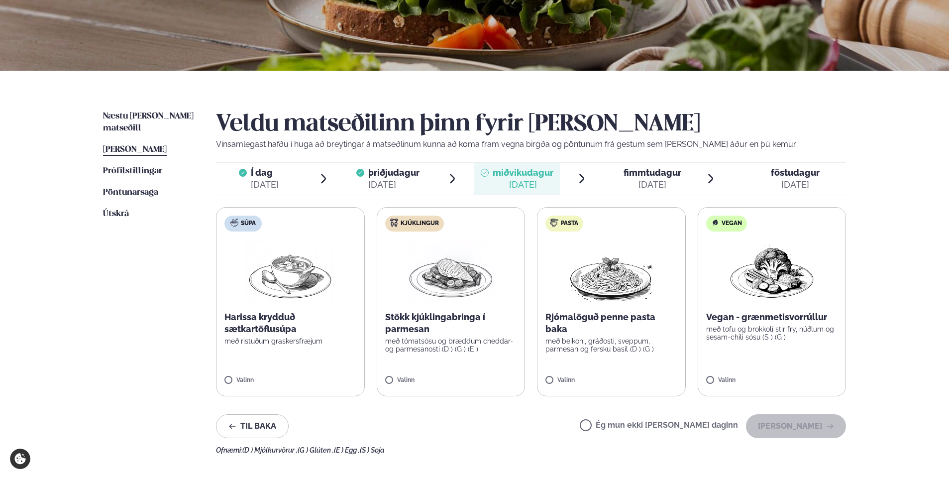 This screenshot has height=479, width=949. Describe the element at coordinates (611, 345) in the screenshot. I see `p: með beikoni, gráðosti, sveppum, parmesan og fersku basil (D ) (G )` at that location.